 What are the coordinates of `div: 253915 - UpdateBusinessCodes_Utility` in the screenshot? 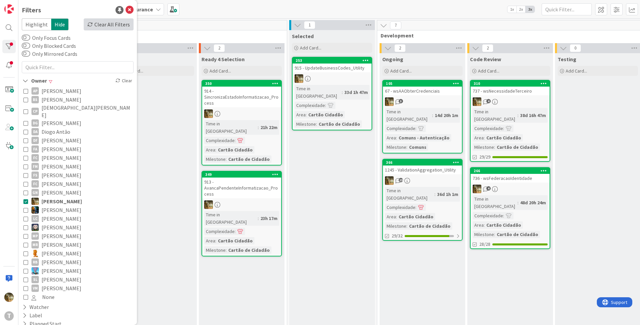 It's located at (332, 65).